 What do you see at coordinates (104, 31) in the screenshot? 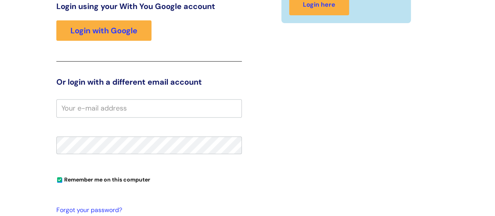
I see `a: Login with Google` at bounding box center [104, 31].